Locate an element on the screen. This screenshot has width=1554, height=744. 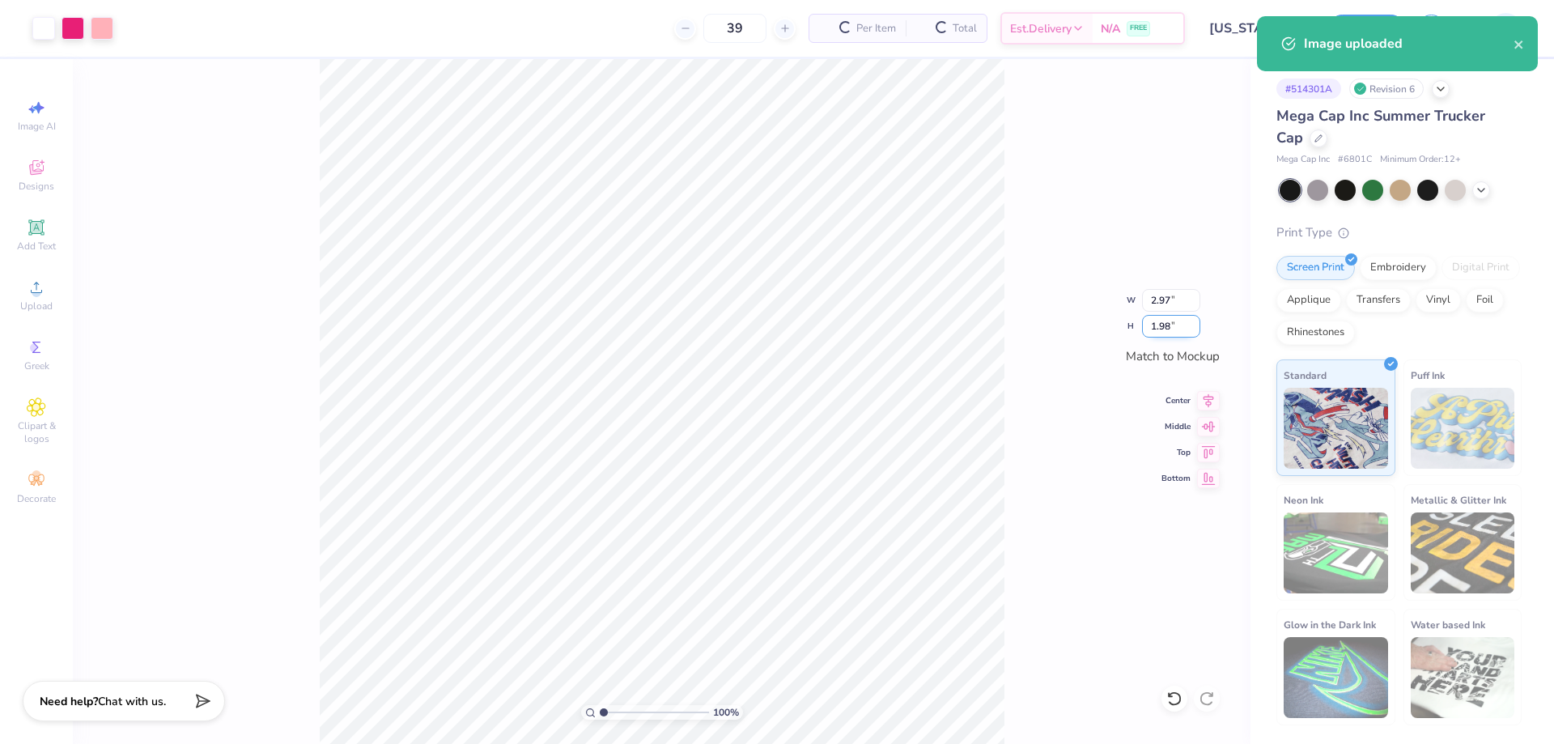
strong: Need help? is located at coordinates (69, 701).